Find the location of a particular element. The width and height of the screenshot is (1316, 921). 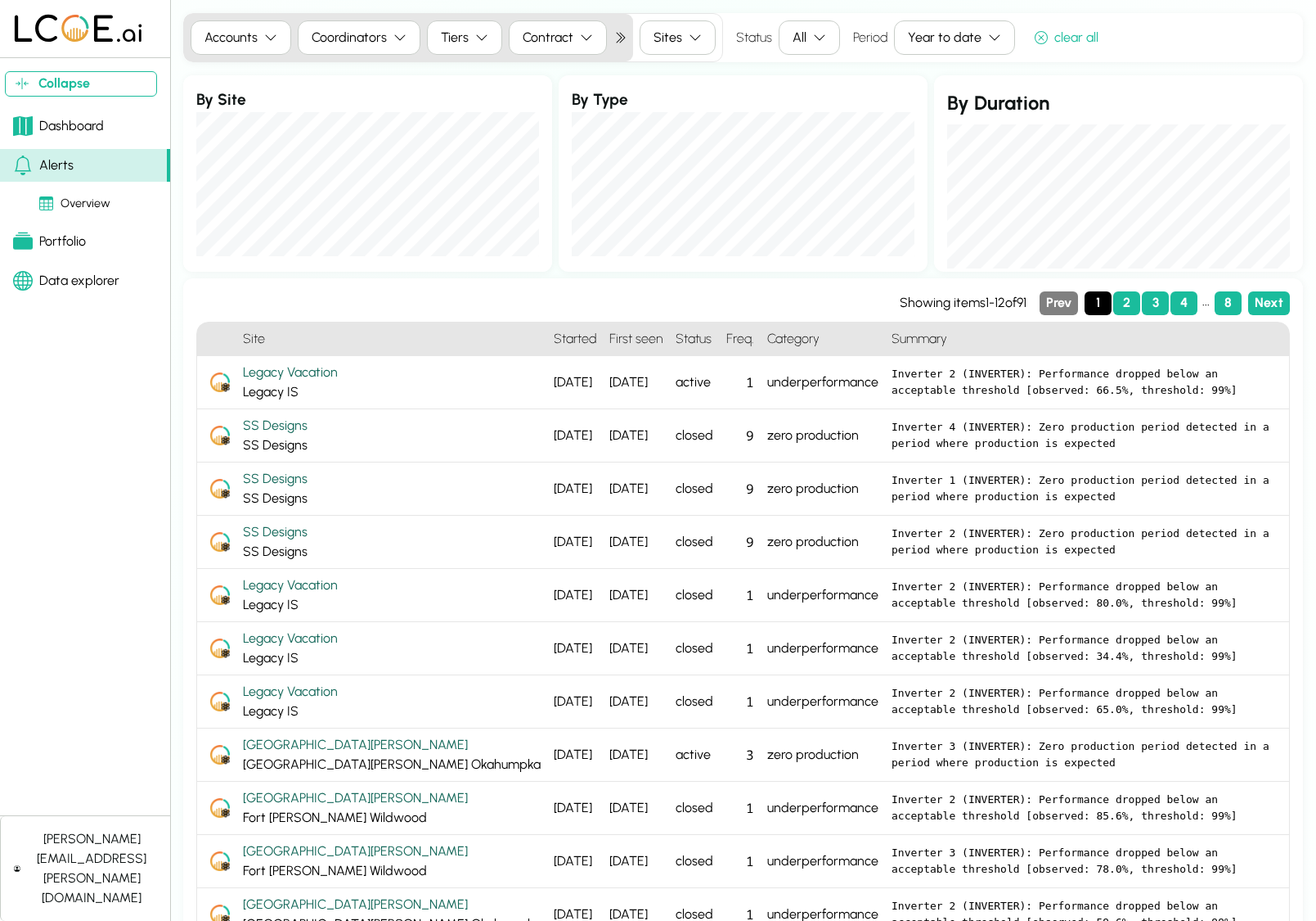

button: Page 1 is located at coordinates (1098, 303).